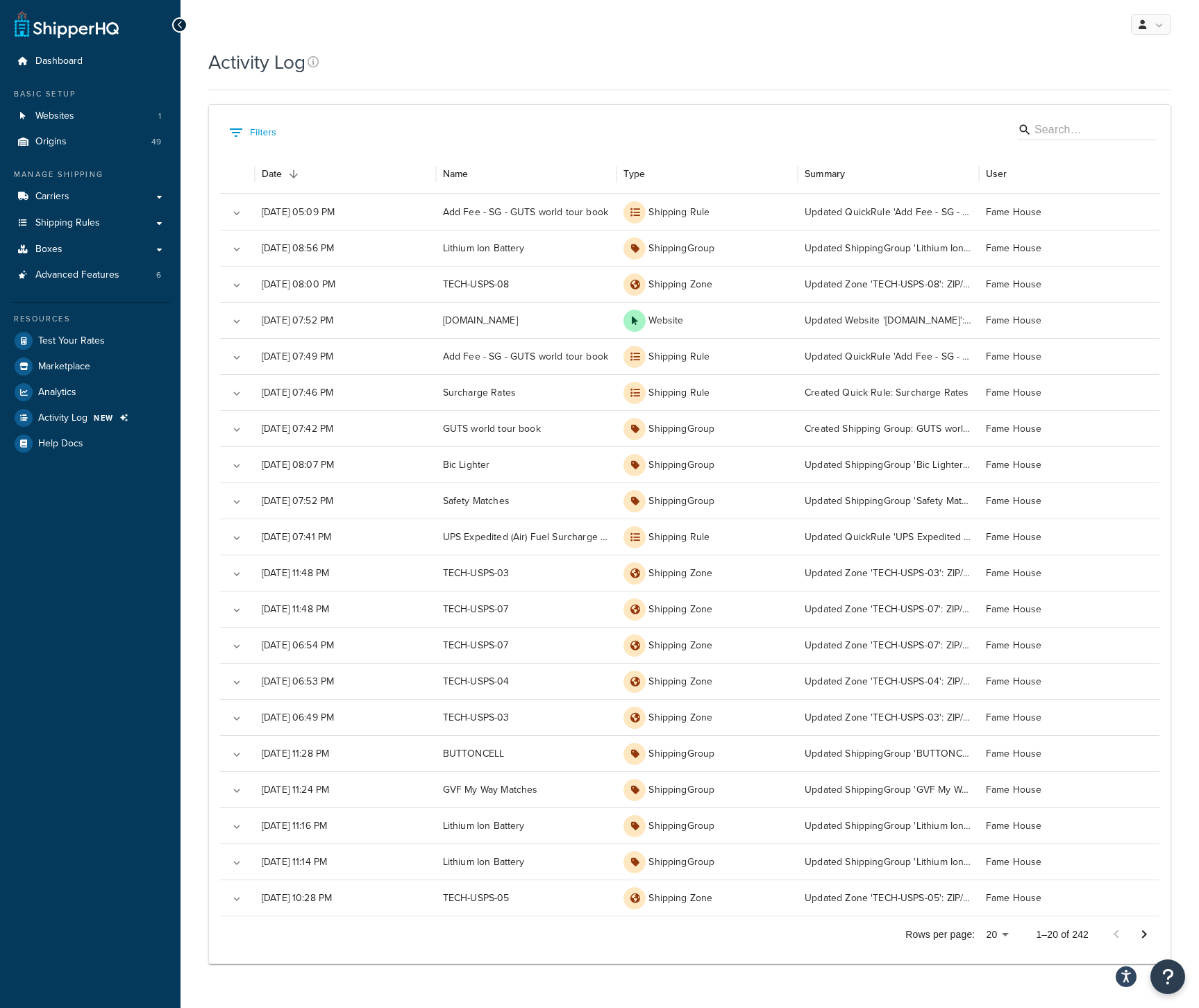 The height and width of the screenshot is (1008, 1199). What do you see at coordinates (90, 196) in the screenshot?
I see `a: Carriers` at bounding box center [90, 196].